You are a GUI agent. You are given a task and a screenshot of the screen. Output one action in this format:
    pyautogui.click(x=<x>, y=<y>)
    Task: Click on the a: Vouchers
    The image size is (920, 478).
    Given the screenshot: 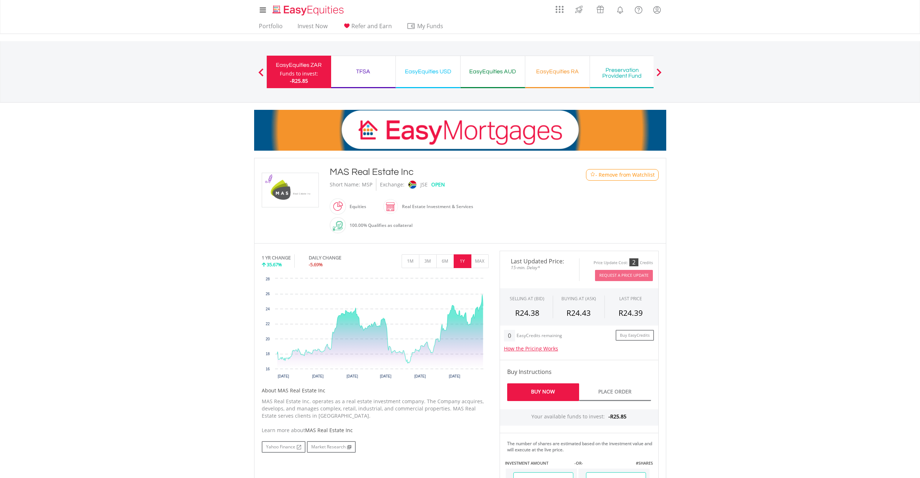 What is the action you would take?
    pyautogui.click(x=600, y=8)
    